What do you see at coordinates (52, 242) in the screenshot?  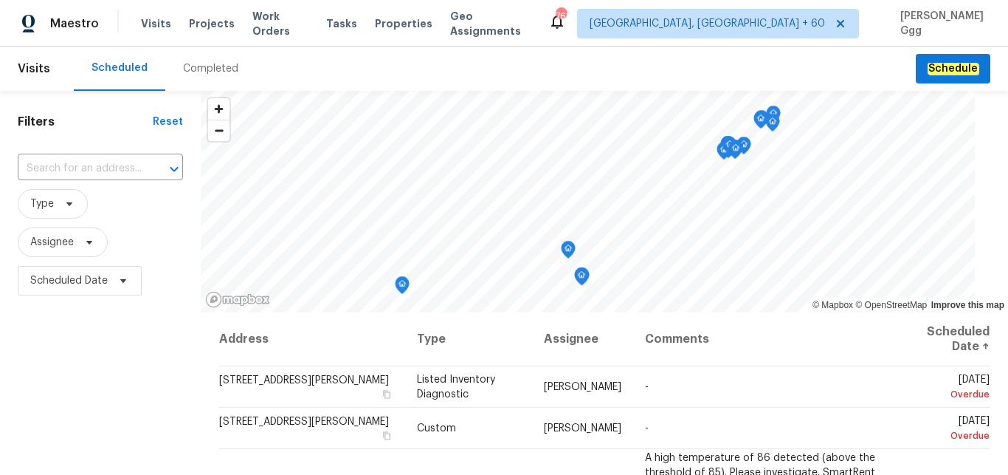 I see `span: Assignee` at bounding box center [52, 242].